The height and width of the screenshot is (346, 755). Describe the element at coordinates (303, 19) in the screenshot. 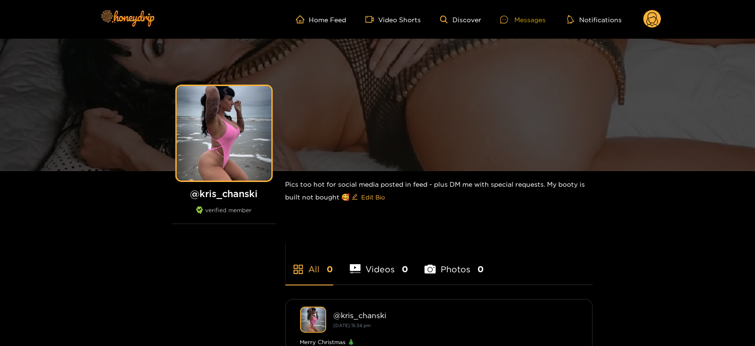

I see `span: home` at that location.